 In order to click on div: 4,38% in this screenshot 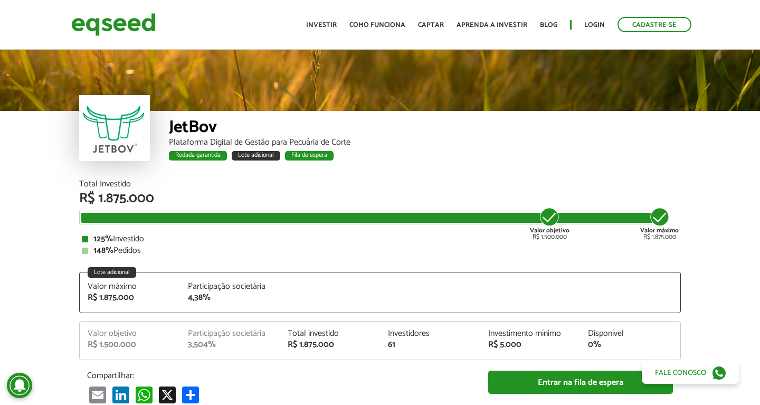, I will do `click(230, 298)`.